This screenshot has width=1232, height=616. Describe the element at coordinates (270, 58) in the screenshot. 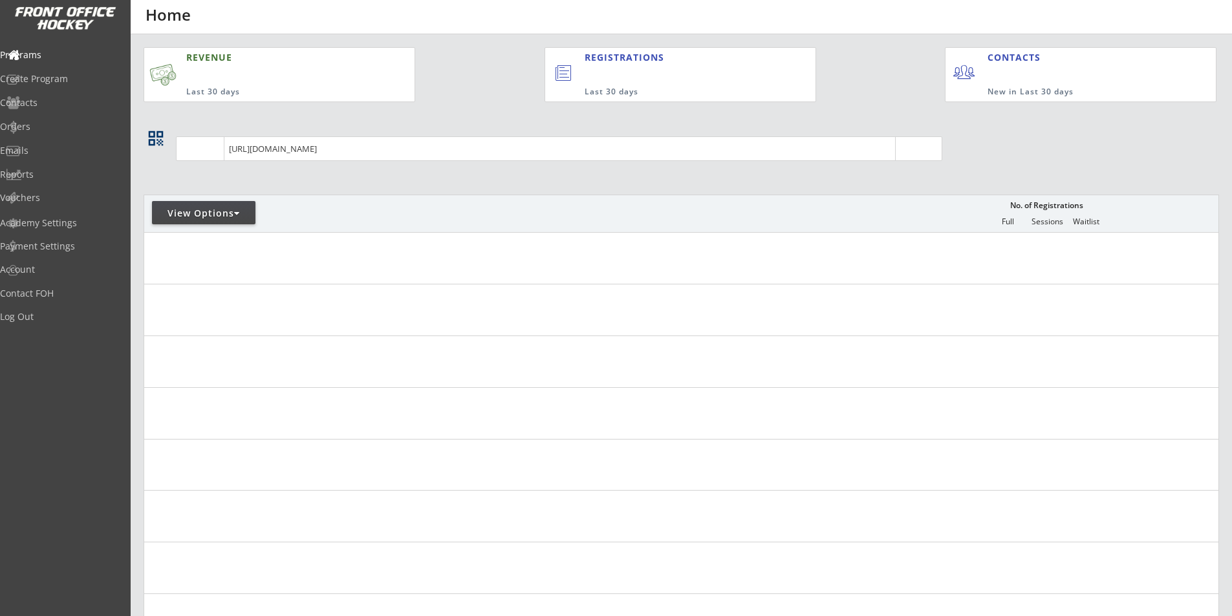

I see `div: REVENUE` at that location.